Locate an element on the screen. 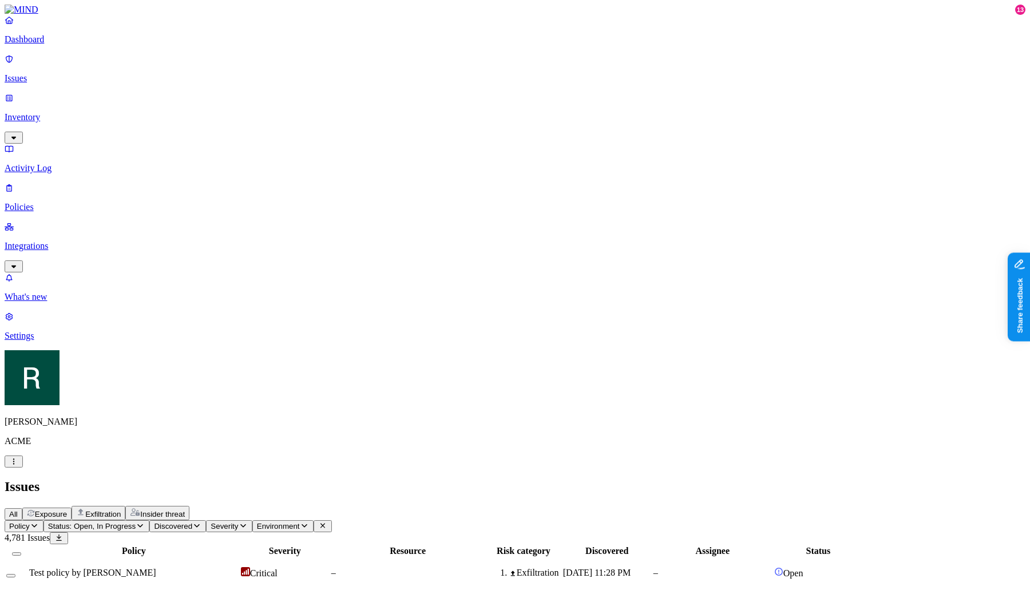 The image size is (1030, 594). a: Settings is located at coordinates (515, 326).